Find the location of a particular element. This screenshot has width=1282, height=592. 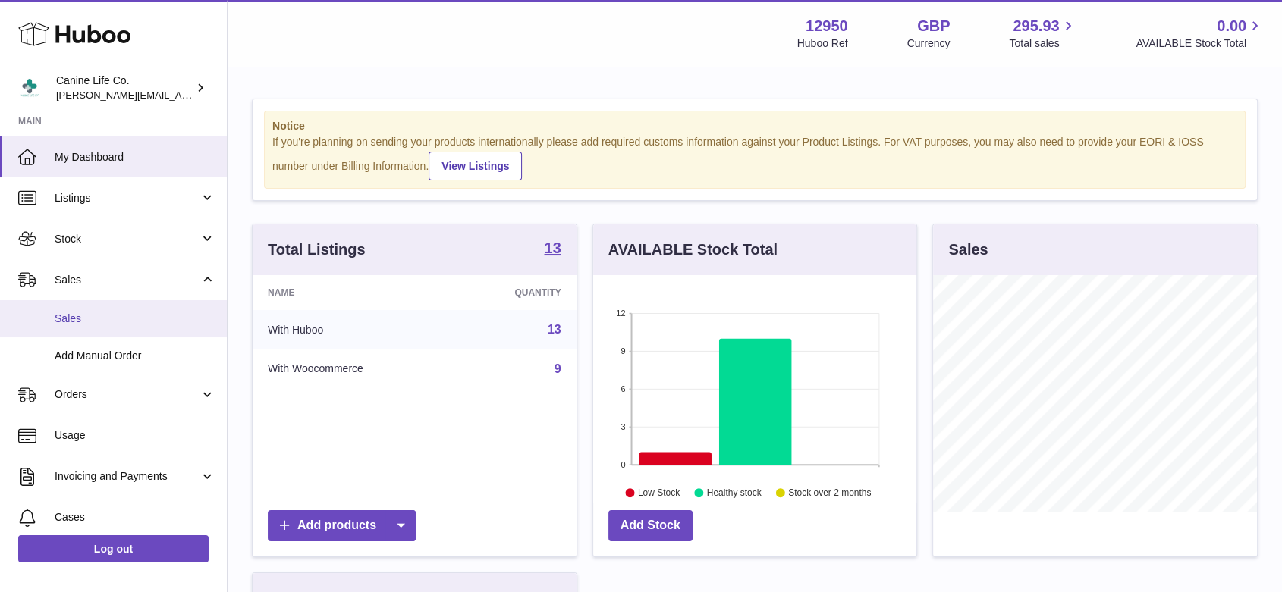

text: Stock over 2 months is located at coordinates (829, 493).